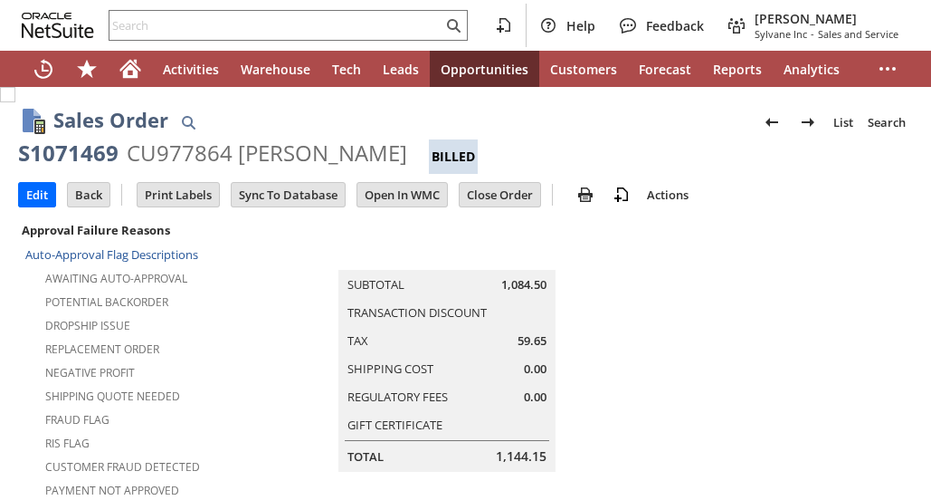 Image resolution: width=931 pixels, height=500 pixels. Describe the element at coordinates (107, 301) in the screenshot. I see `a: Potential Backorder` at that location.